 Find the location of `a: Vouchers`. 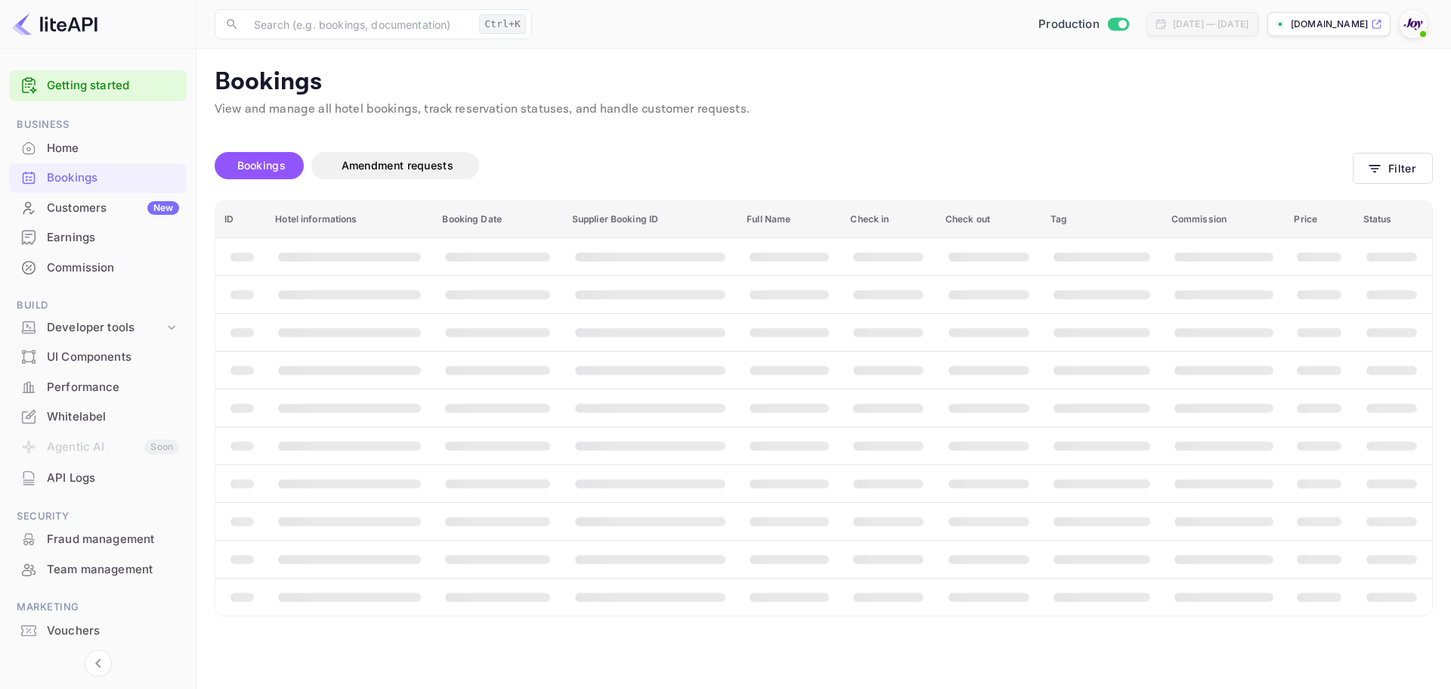

a: Vouchers is located at coordinates (98, 630).